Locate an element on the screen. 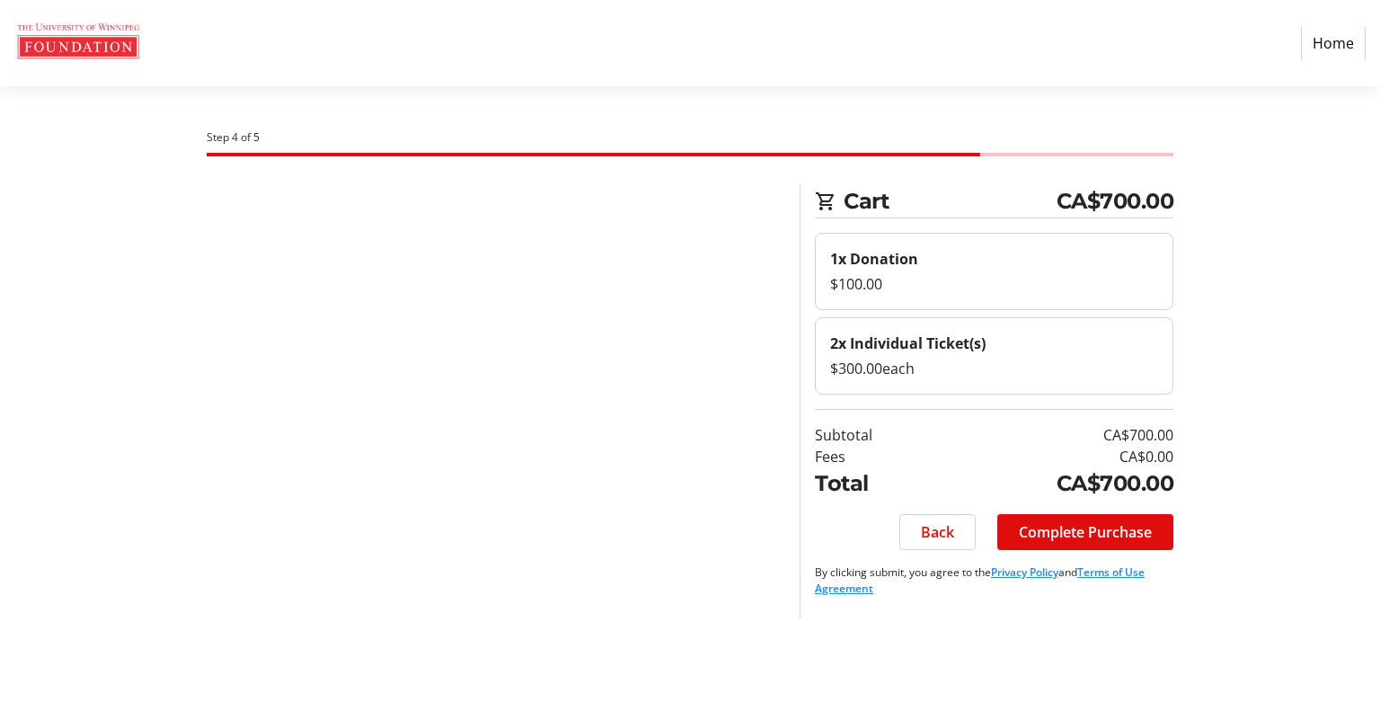 The height and width of the screenshot is (711, 1380). span: Complete Purchase is located at coordinates (1085, 532).